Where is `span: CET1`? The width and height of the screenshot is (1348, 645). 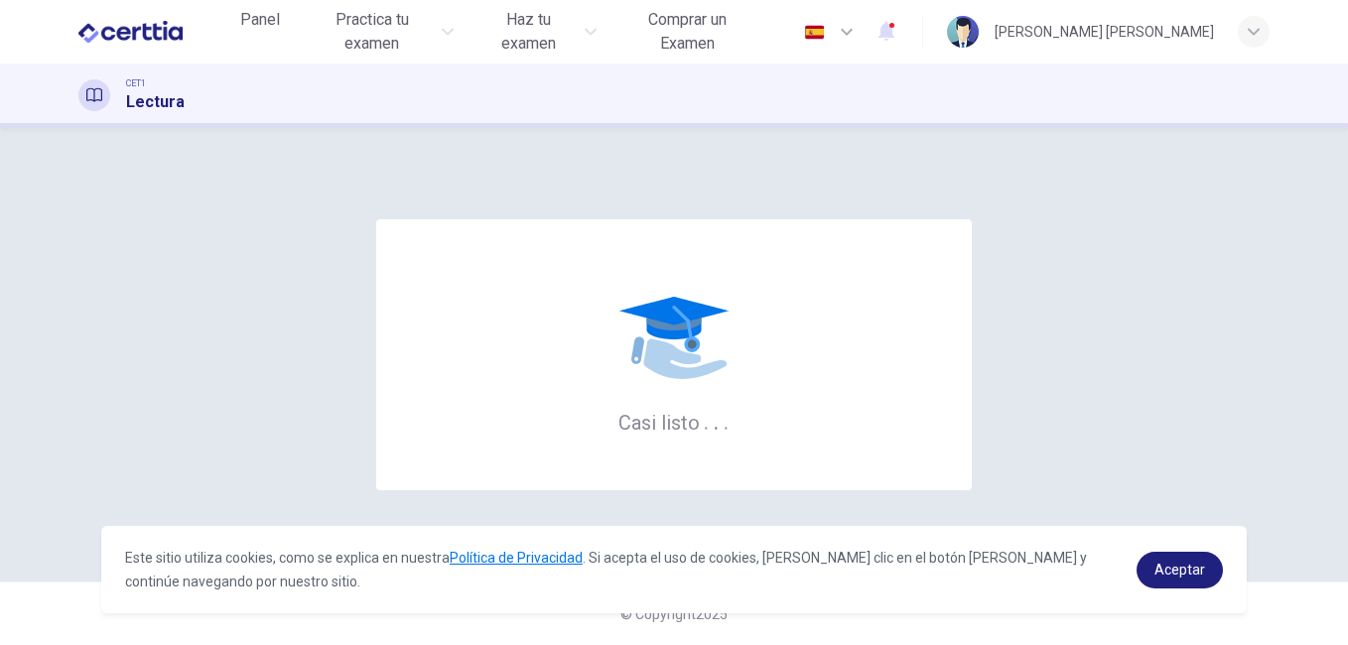
span: CET1 is located at coordinates (136, 83).